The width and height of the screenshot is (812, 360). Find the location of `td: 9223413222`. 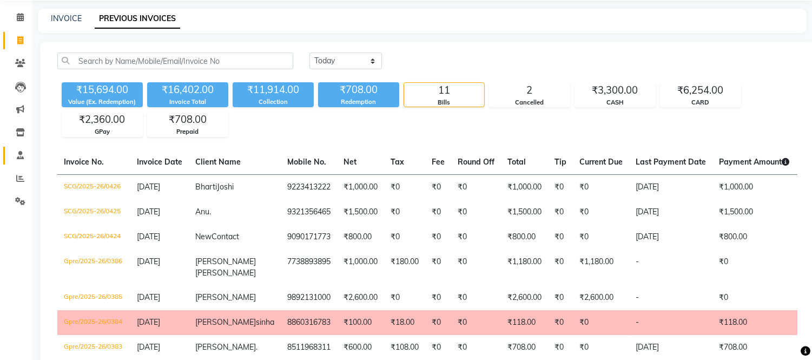

td: 9223413222 is located at coordinates (309, 187).